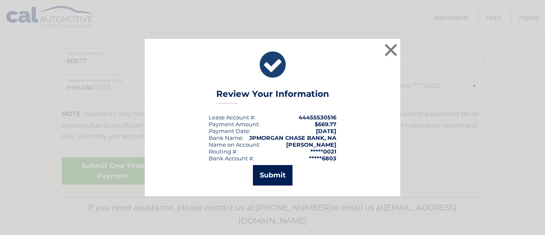  I want to click on div: Name on Account:, so click(234, 144).